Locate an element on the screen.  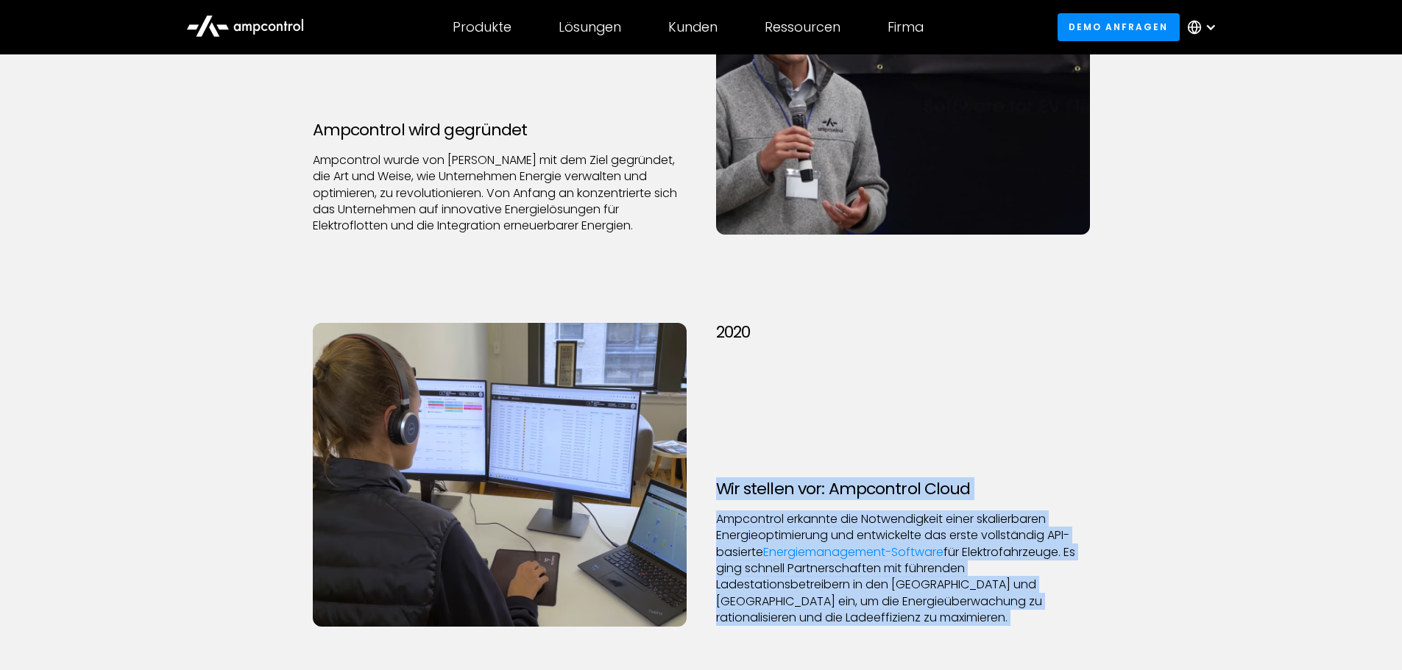
p: Ampcontrol erkannte die Notwendigkeit einer skalierbaren Energieoptimierung und entwickelte das e... is located at coordinates (903, 569).